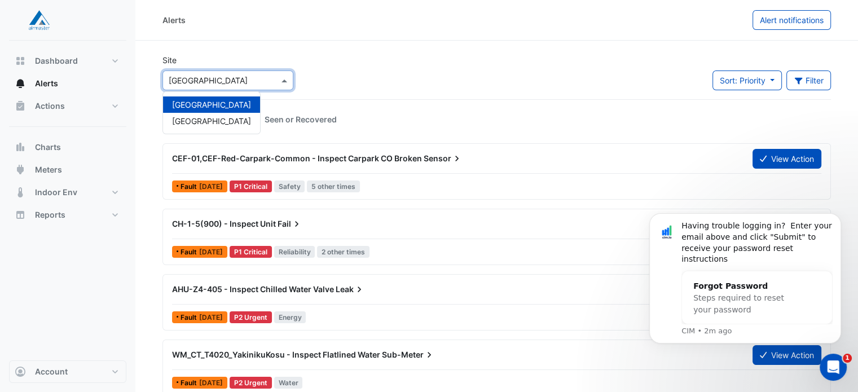  I want to click on div: Alerts, so click(174, 20).